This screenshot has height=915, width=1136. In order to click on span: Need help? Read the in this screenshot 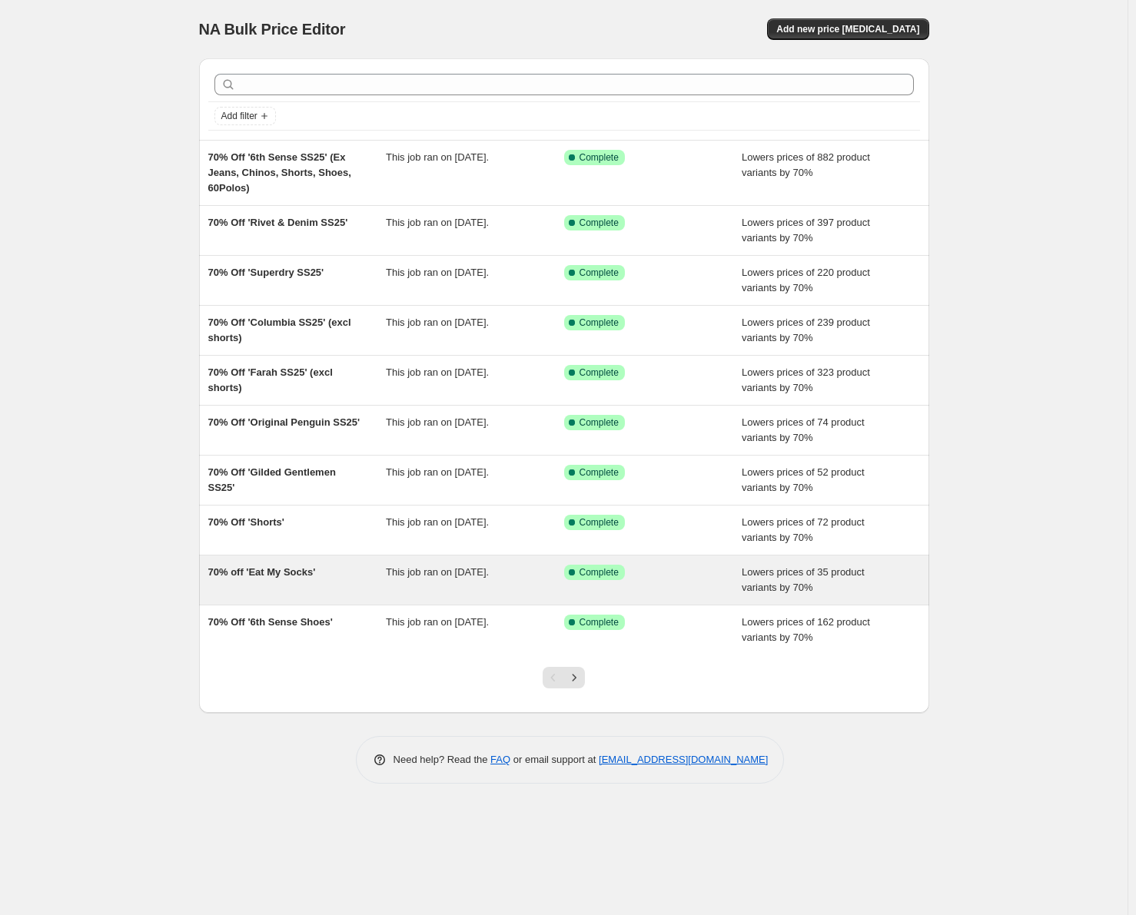, I will do `click(442, 759)`.